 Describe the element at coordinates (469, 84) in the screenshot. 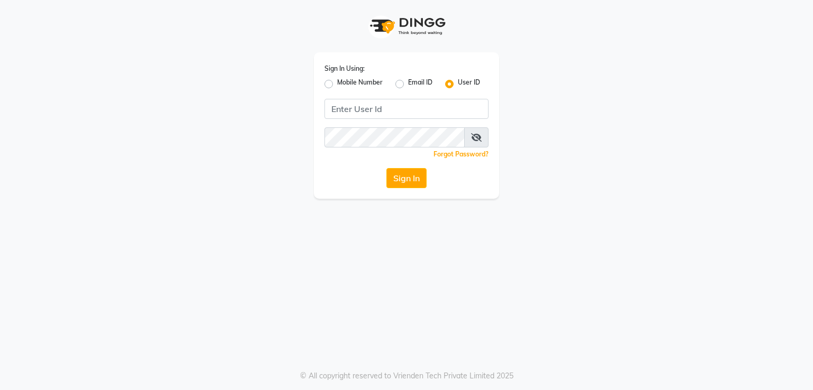

I see `label: User ID` at that location.